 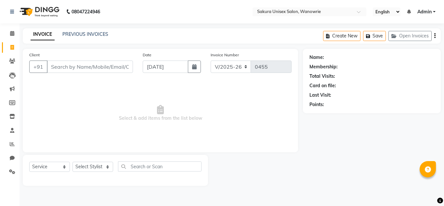 I want to click on span: Admin, so click(x=424, y=12).